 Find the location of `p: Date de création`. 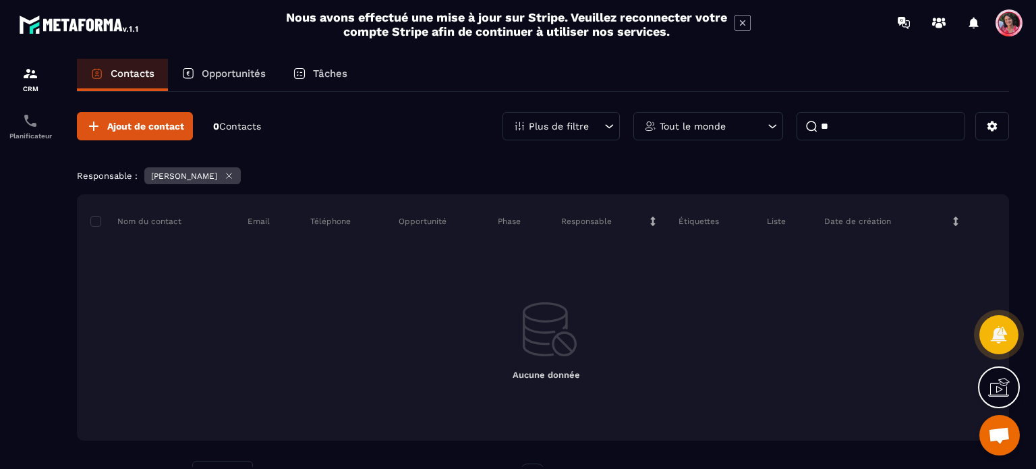

p: Date de création is located at coordinates (858, 221).